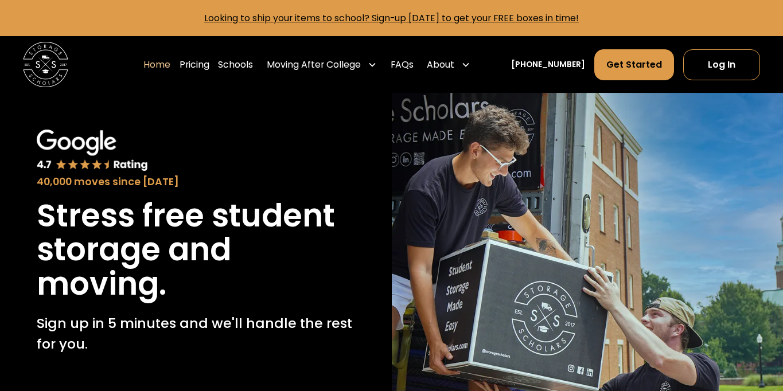 This screenshot has width=783, height=391. I want to click on a: Schools, so click(235, 64).